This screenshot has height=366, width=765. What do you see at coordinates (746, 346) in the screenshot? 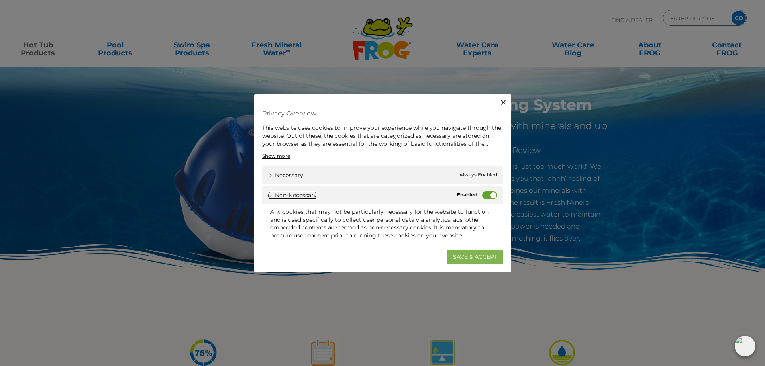
I see `img: openIcon` at bounding box center [746, 346].